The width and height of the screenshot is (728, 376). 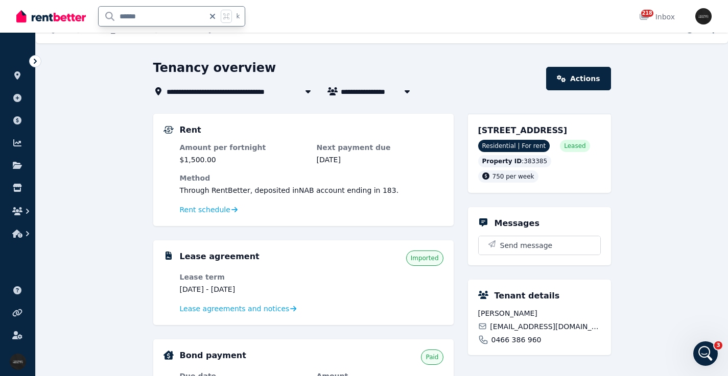 I want to click on img: Rental Payments, so click(x=169, y=130).